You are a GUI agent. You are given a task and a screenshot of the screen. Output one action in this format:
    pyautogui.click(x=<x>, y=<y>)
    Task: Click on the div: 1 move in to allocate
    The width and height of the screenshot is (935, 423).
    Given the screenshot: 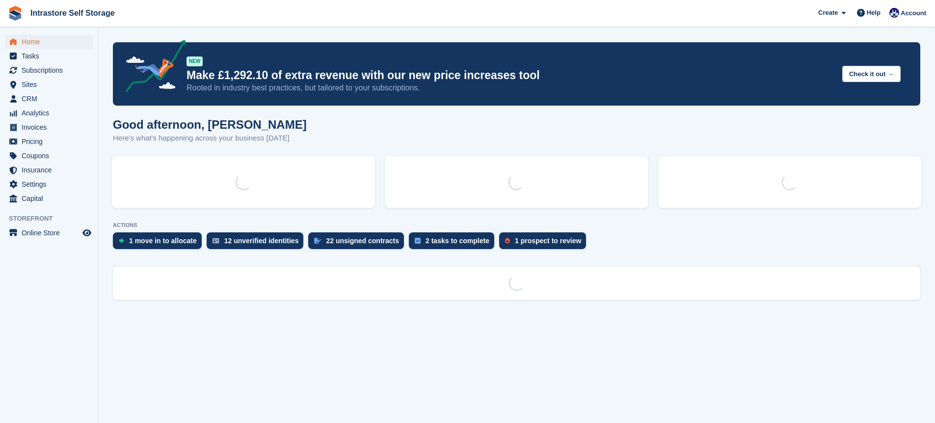 What is the action you would take?
    pyautogui.click(x=163, y=240)
    